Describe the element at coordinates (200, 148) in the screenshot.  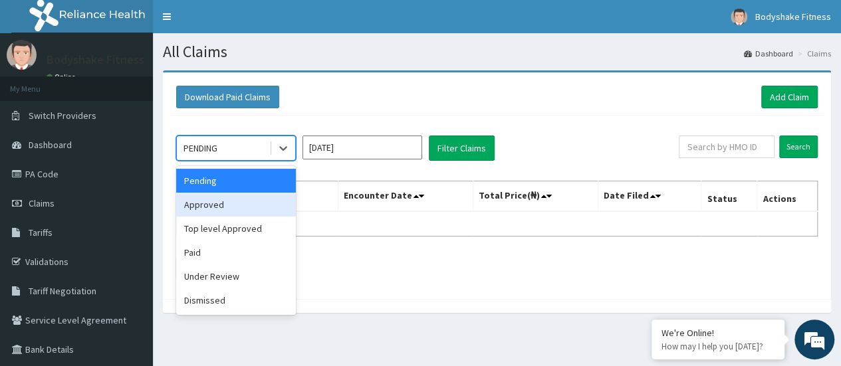
I see `div: PENDING` at that location.